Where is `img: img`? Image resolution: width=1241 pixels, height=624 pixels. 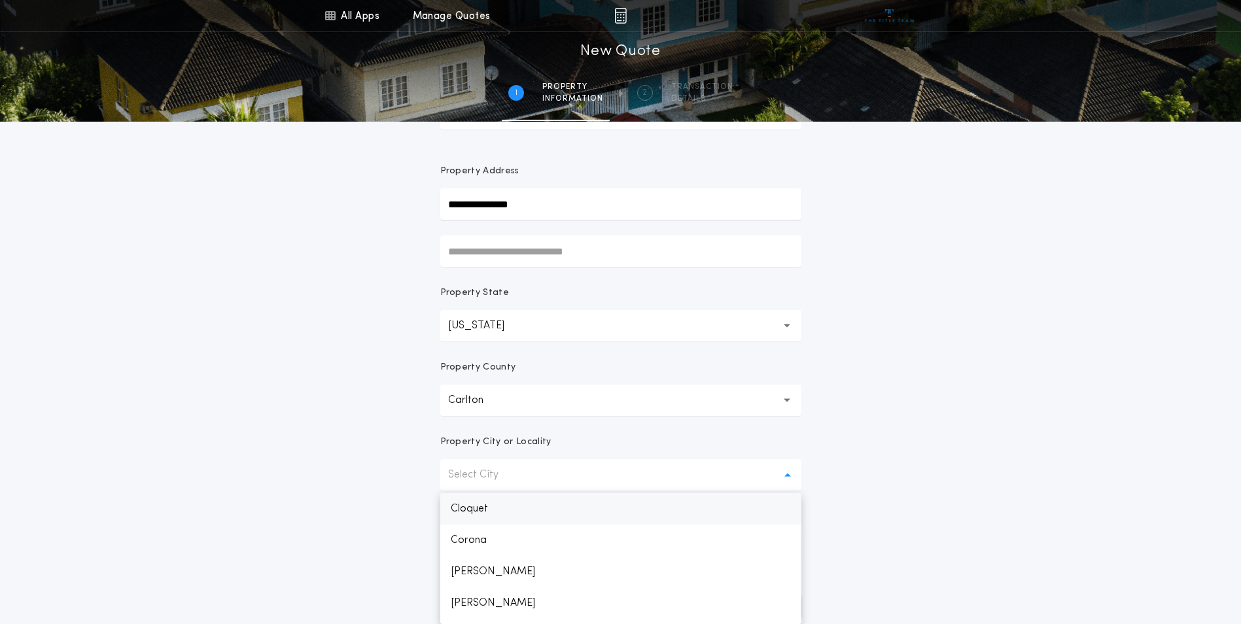 img: img is located at coordinates (620, 16).